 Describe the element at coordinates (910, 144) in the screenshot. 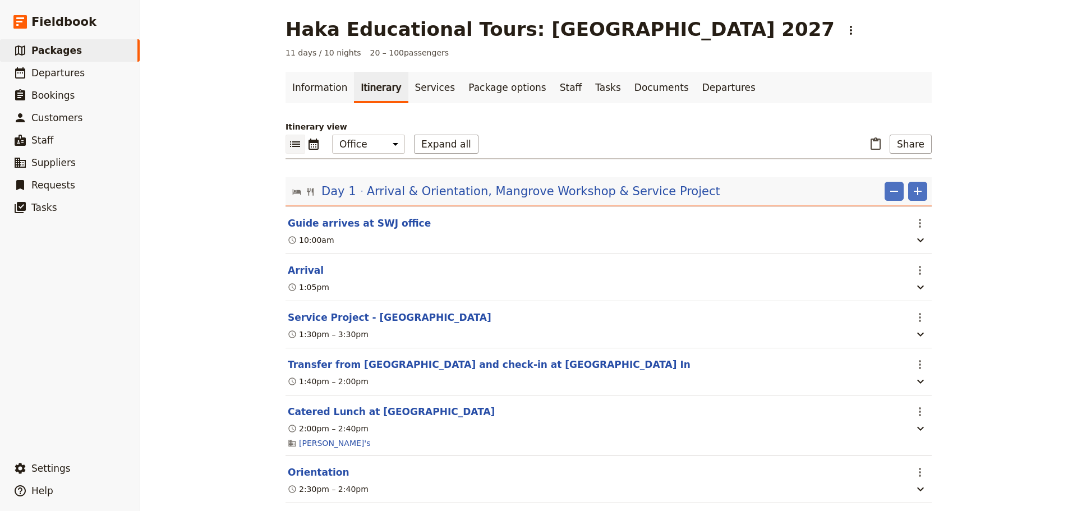

I see `button: Share` at that location.